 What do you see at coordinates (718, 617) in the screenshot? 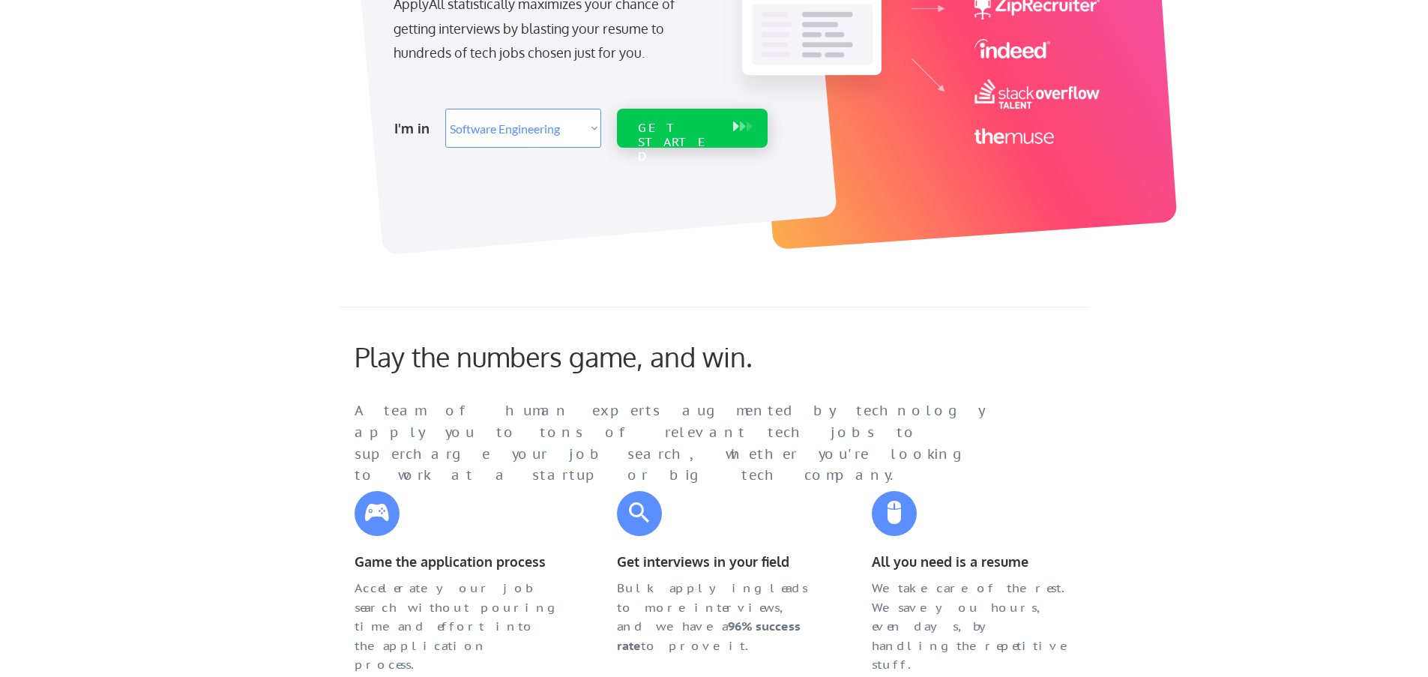
I see `div: Bulk applying leads to more interviews, and we have a to prove it.` at bounding box center [718, 617].